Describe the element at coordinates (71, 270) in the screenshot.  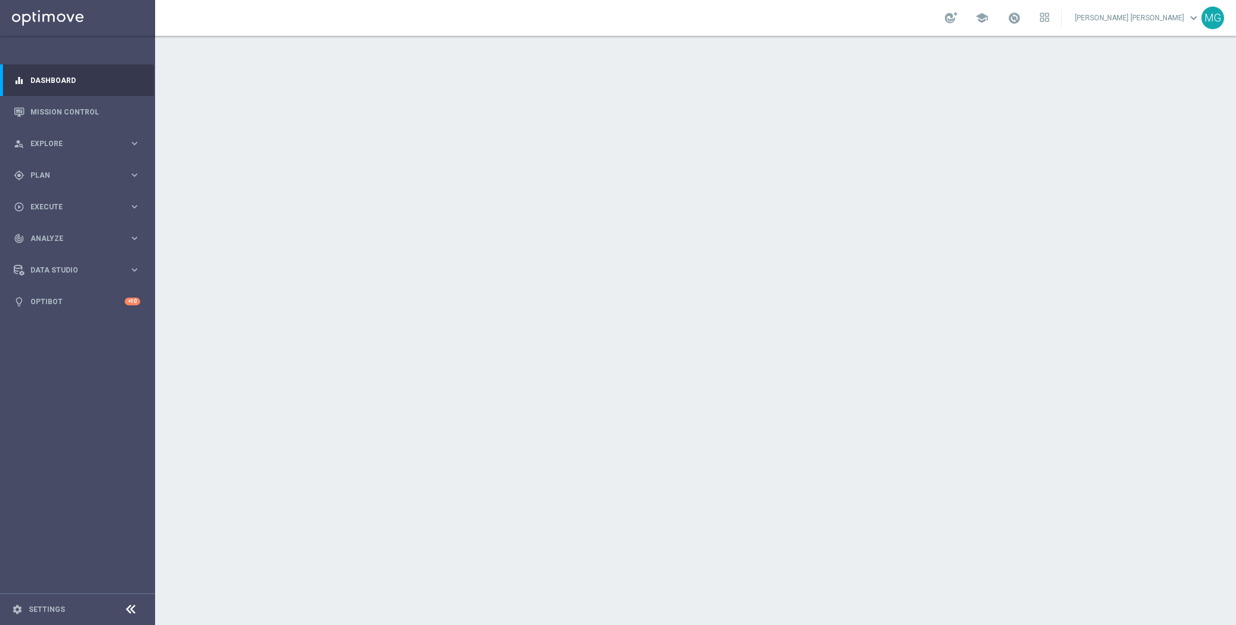
I see `div: Data Studio` at that location.